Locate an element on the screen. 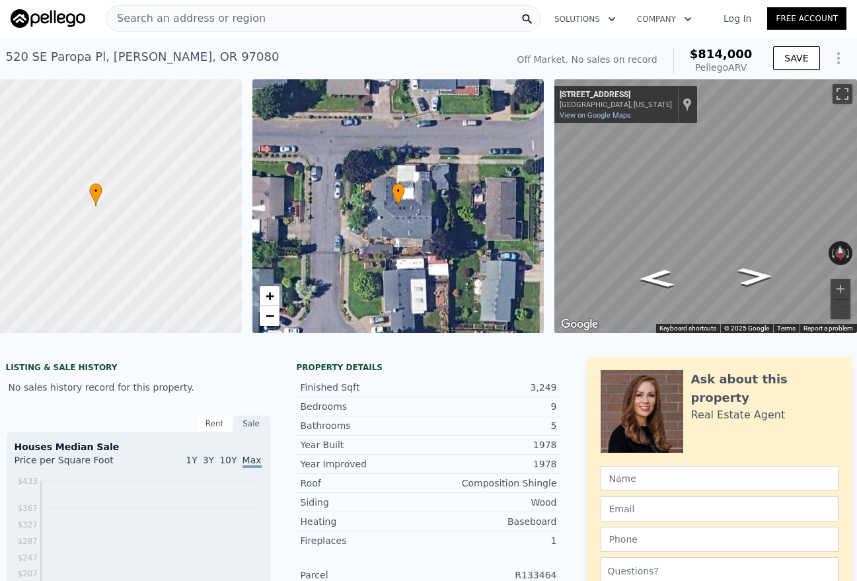  div: Pellego ARV is located at coordinates (721, 67).